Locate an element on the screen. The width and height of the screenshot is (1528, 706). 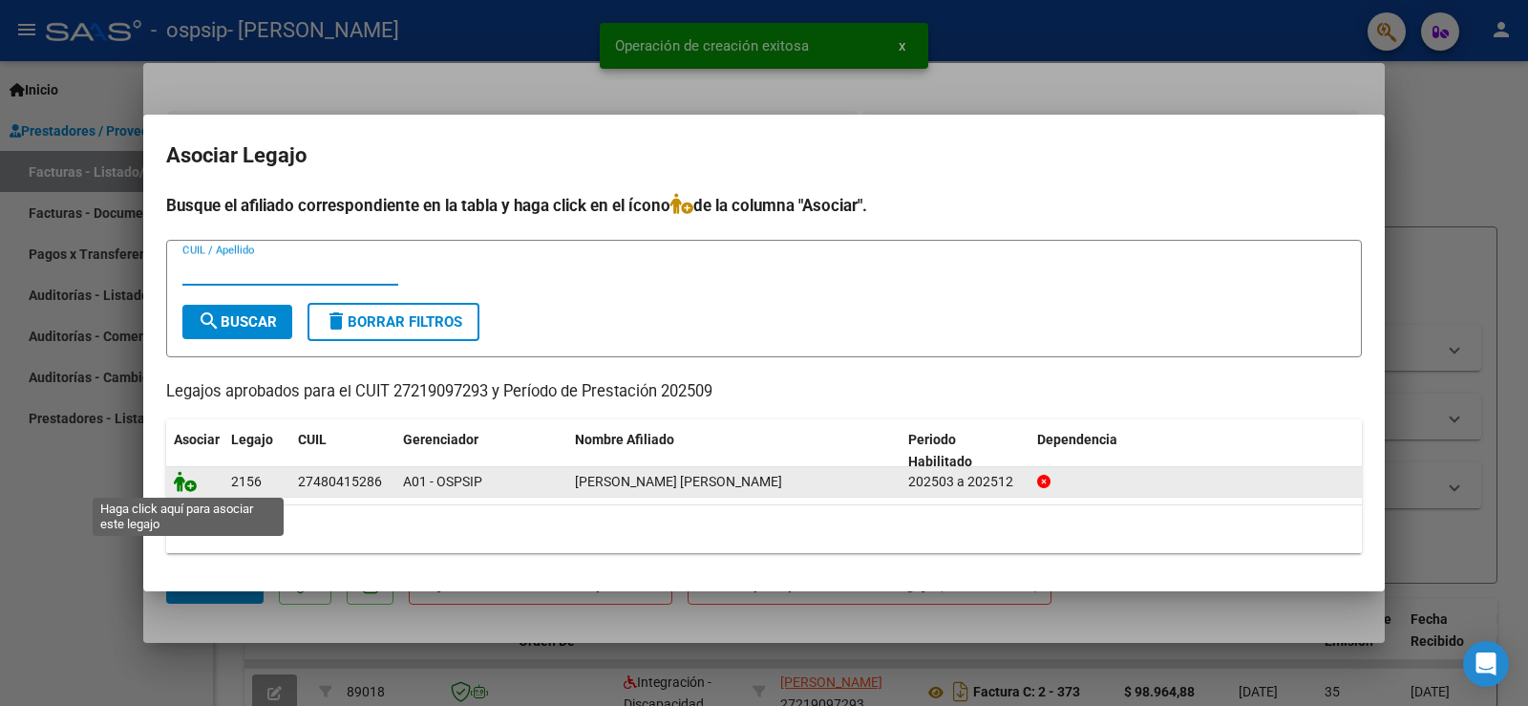
span: A01 - OSPSIP is located at coordinates (442, 481).